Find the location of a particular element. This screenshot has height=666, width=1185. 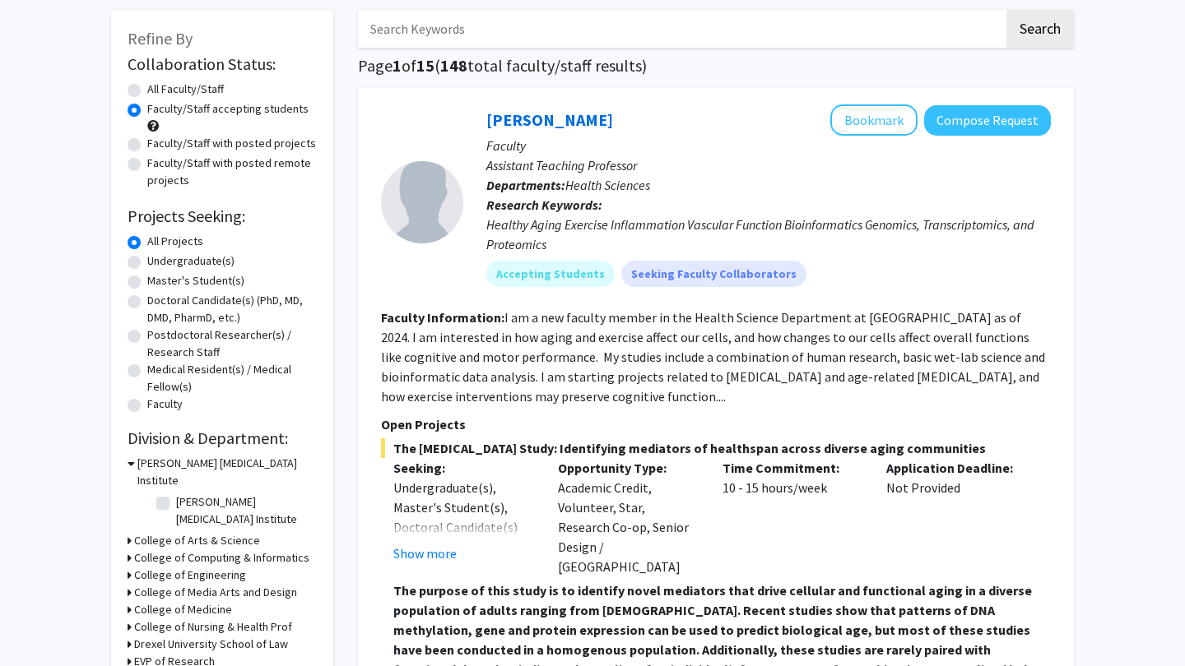

span: 15 is located at coordinates (425, 65).